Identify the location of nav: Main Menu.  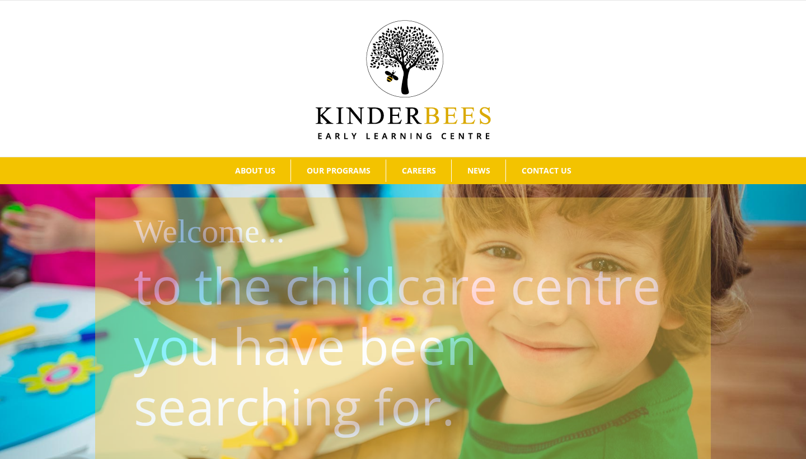
(403, 171).